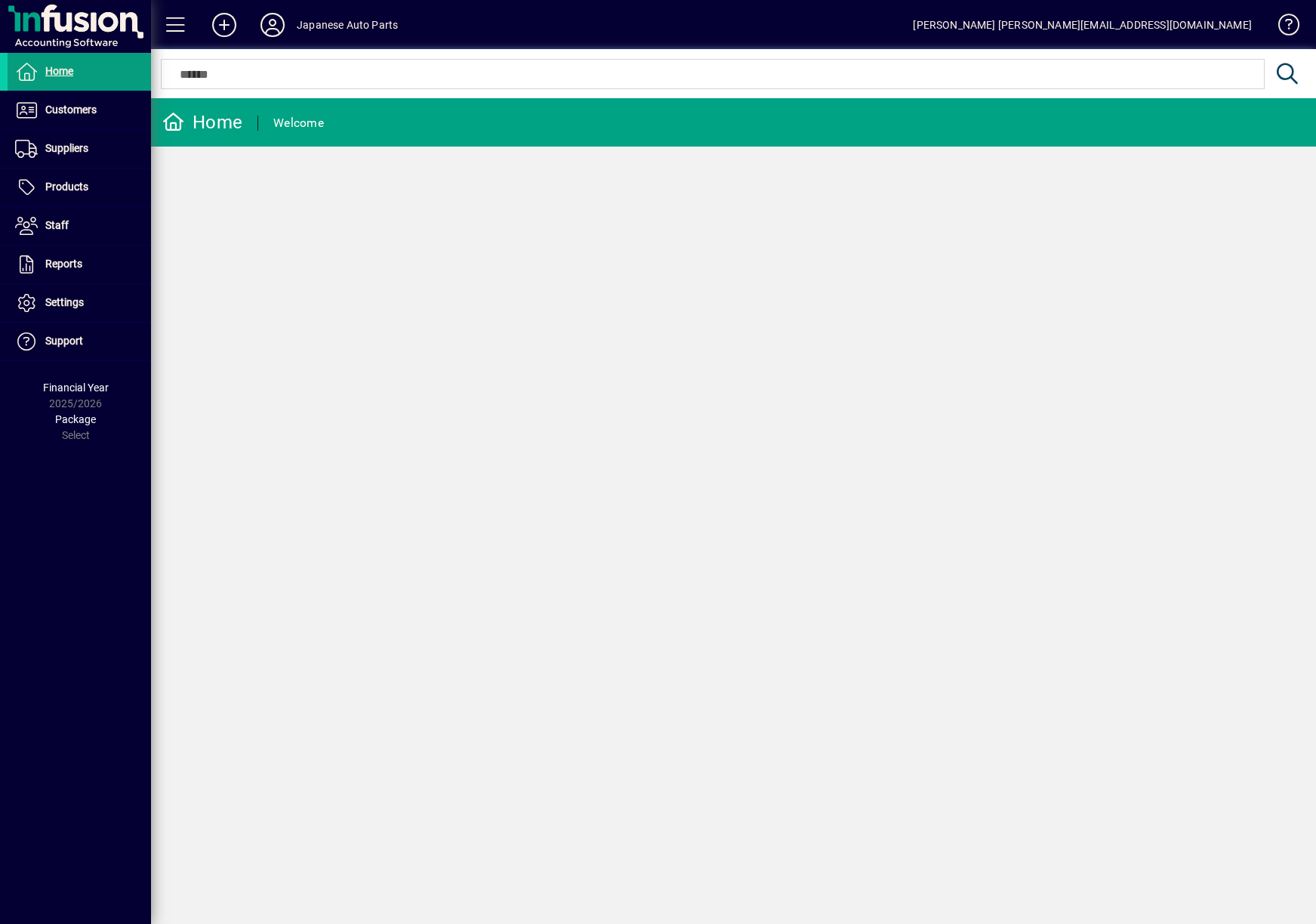 The width and height of the screenshot is (1316, 924). What do you see at coordinates (64, 341) in the screenshot?
I see `span: Support` at bounding box center [64, 341].